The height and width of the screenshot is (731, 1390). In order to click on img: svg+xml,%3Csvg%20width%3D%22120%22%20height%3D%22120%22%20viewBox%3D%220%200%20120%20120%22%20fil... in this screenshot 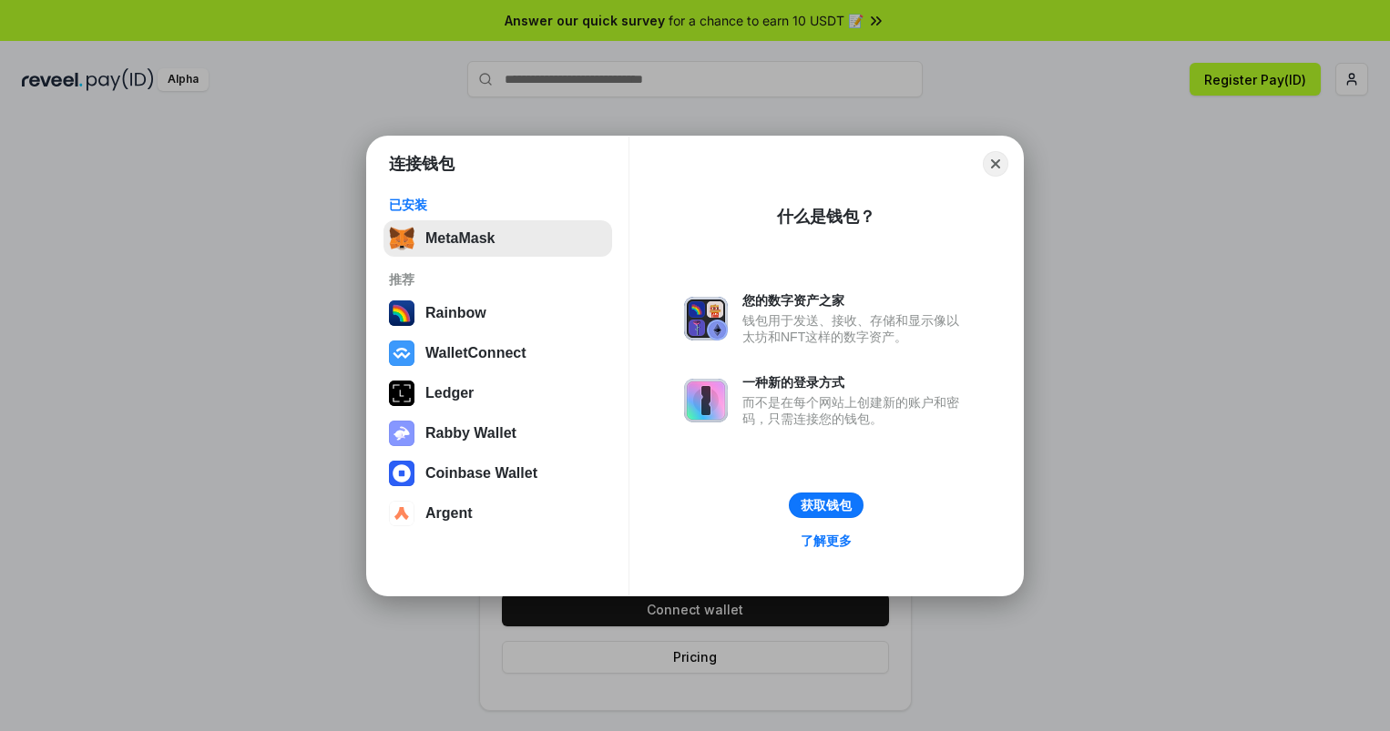, I will do `click(402, 313)`.